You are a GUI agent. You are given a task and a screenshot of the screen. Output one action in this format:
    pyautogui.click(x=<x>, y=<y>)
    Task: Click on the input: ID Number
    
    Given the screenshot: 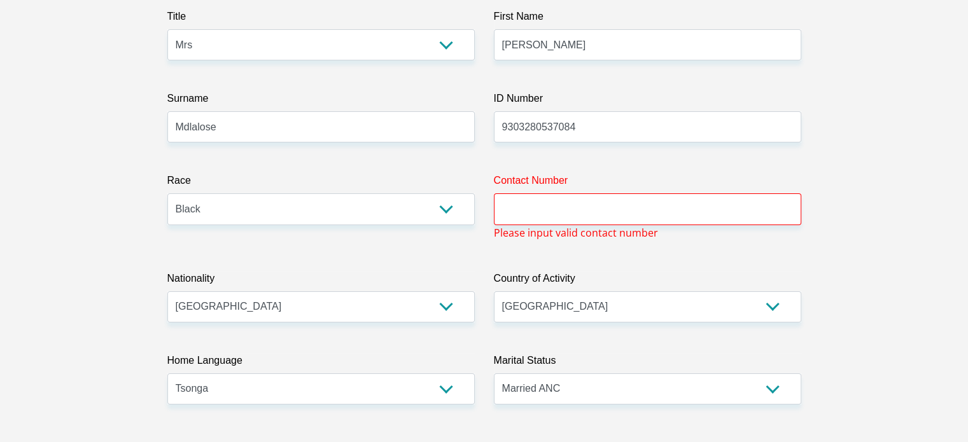 What is the action you would take?
    pyautogui.click(x=647, y=127)
    